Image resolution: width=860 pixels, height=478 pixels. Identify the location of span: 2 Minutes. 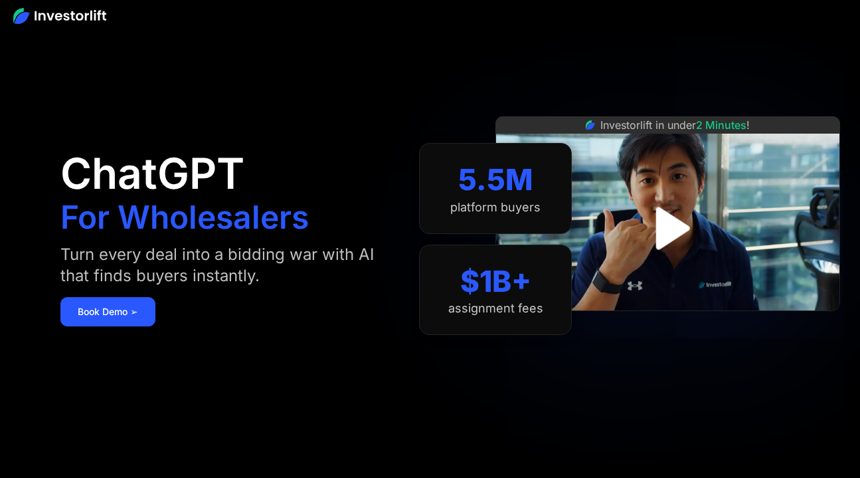
(721, 125).